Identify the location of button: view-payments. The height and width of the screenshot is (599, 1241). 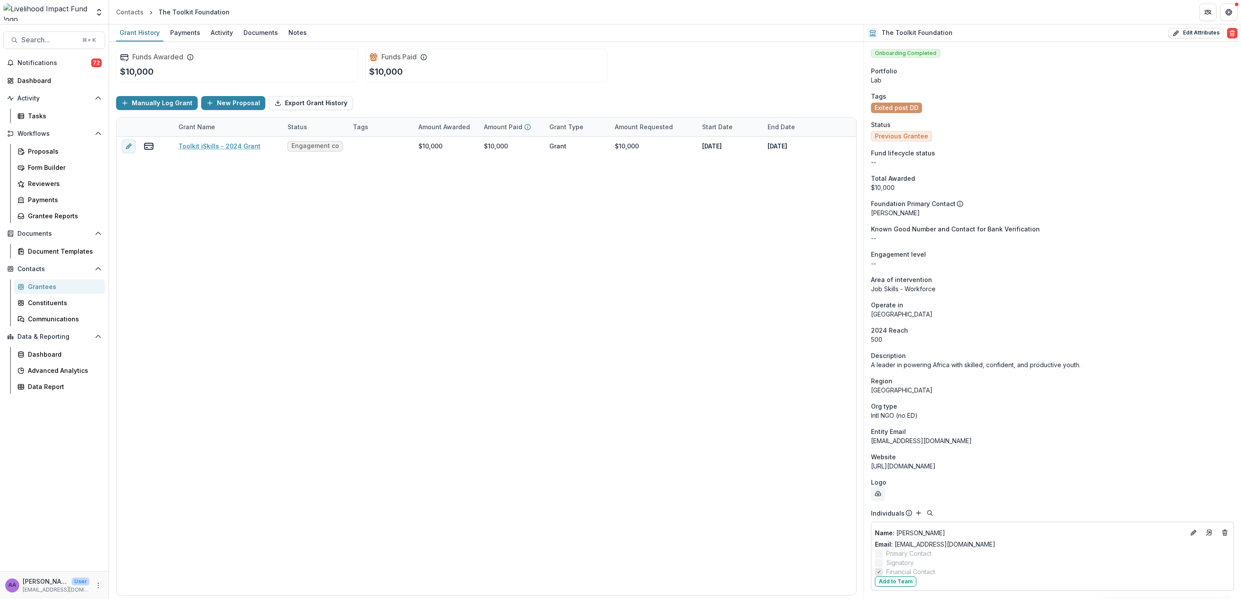
(149, 146).